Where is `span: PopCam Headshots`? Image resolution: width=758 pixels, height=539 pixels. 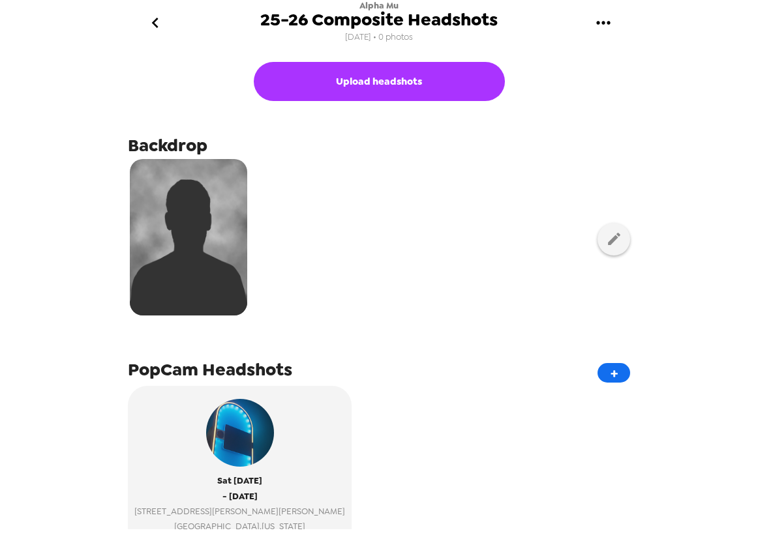 span: PopCam Headshots is located at coordinates (210, 370).